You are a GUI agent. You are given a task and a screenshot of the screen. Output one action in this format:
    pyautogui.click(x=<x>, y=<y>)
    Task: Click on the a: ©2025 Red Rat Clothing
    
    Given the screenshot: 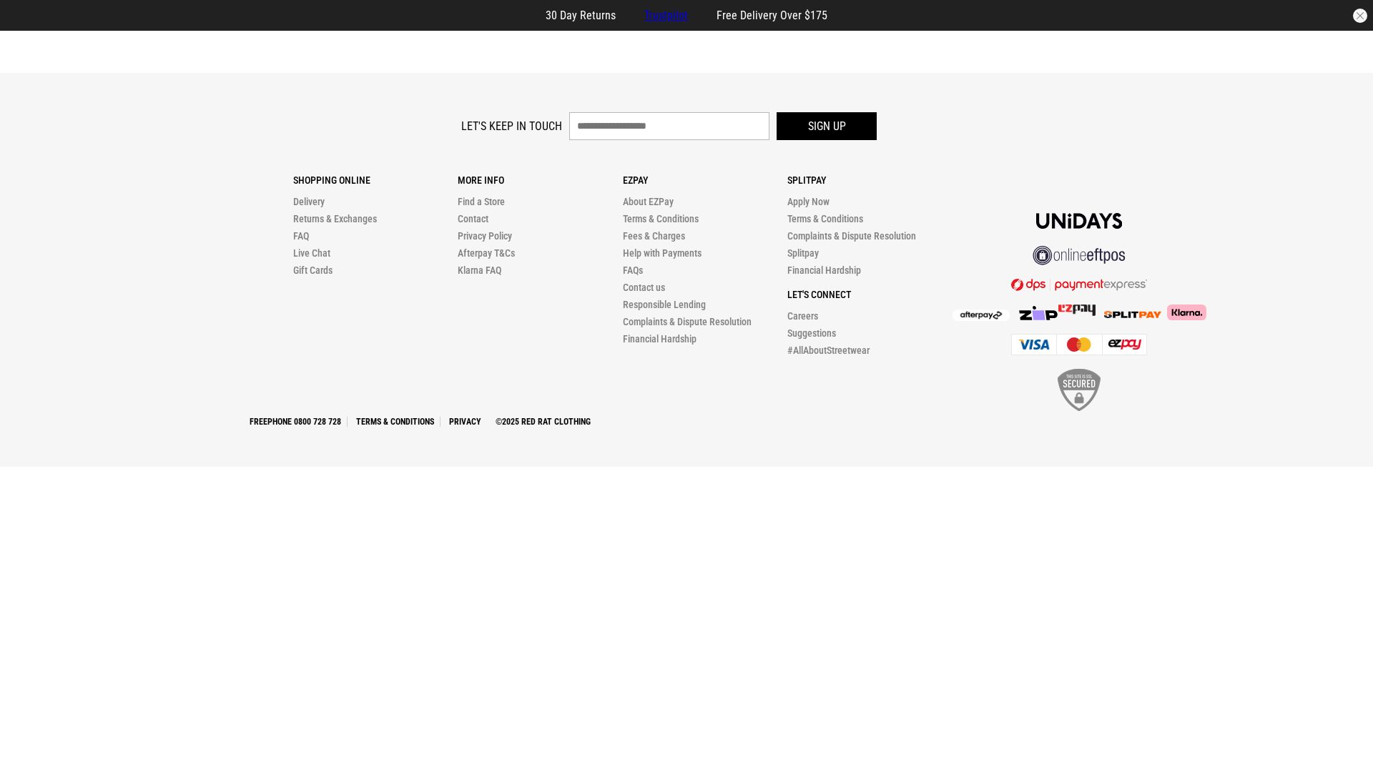 What is the action you would take?
    pyautogui.click(x=543, y=422)
    